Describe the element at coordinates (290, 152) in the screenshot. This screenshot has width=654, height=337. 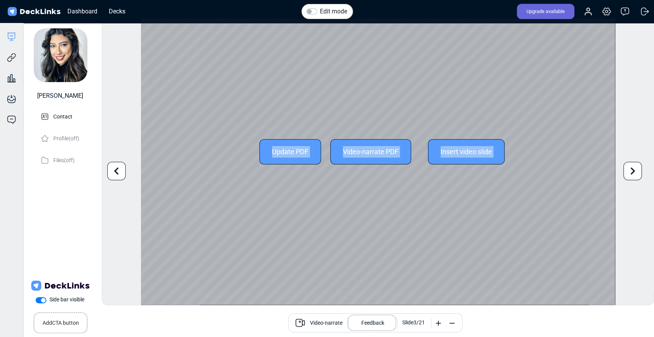
I see `div: Update PDF` at that location.